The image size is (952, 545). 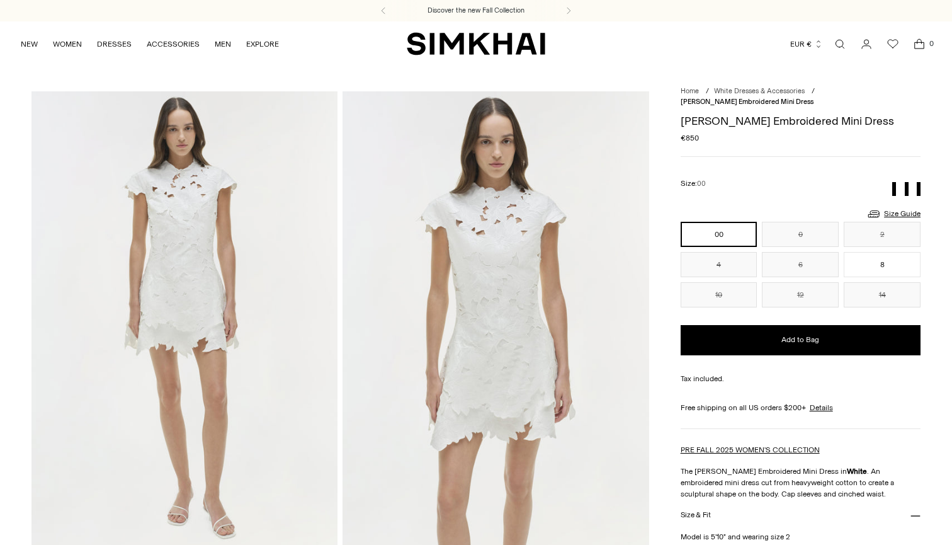 What do you see at coordinates (476, 11) in the screenshot?
I see `h3: Discover the new Fall Collection` at bounding box center [476, 11].